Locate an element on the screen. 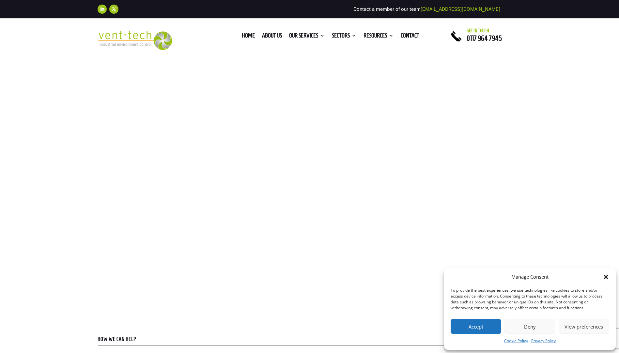 This screenshot has width=619, height=353. div: Manage Consent is located at coordinates (530, 277).